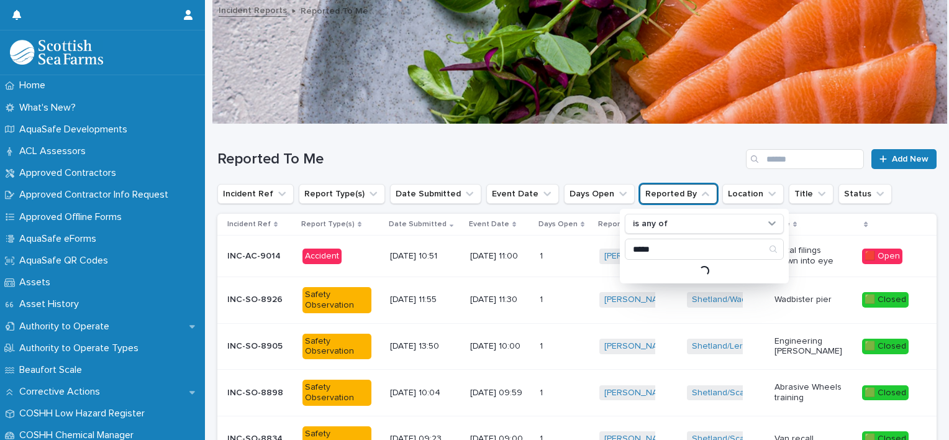 This screenshot has height=440, width=949. I want to click on p: Asset History, so click(52, 304).